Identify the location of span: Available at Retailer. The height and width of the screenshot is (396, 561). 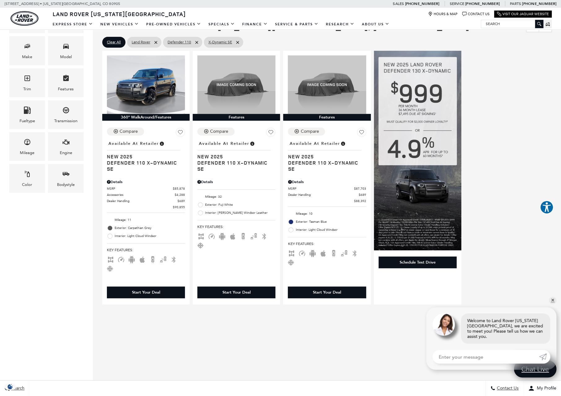
(133, 144).